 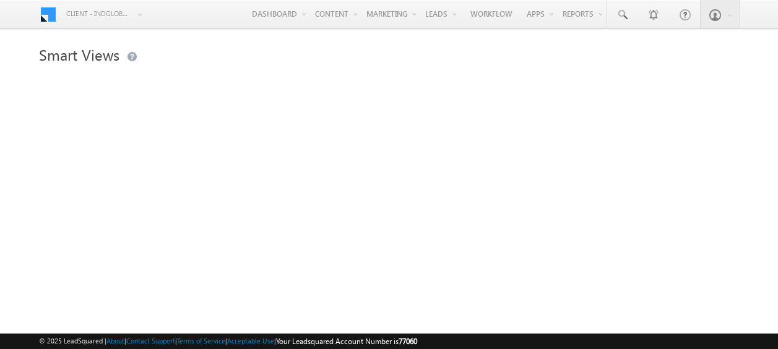 What do you see at coordinates (251, 341) in the screenshot?
I see `a: Acceptable Use` at bounding box center [251, 341].